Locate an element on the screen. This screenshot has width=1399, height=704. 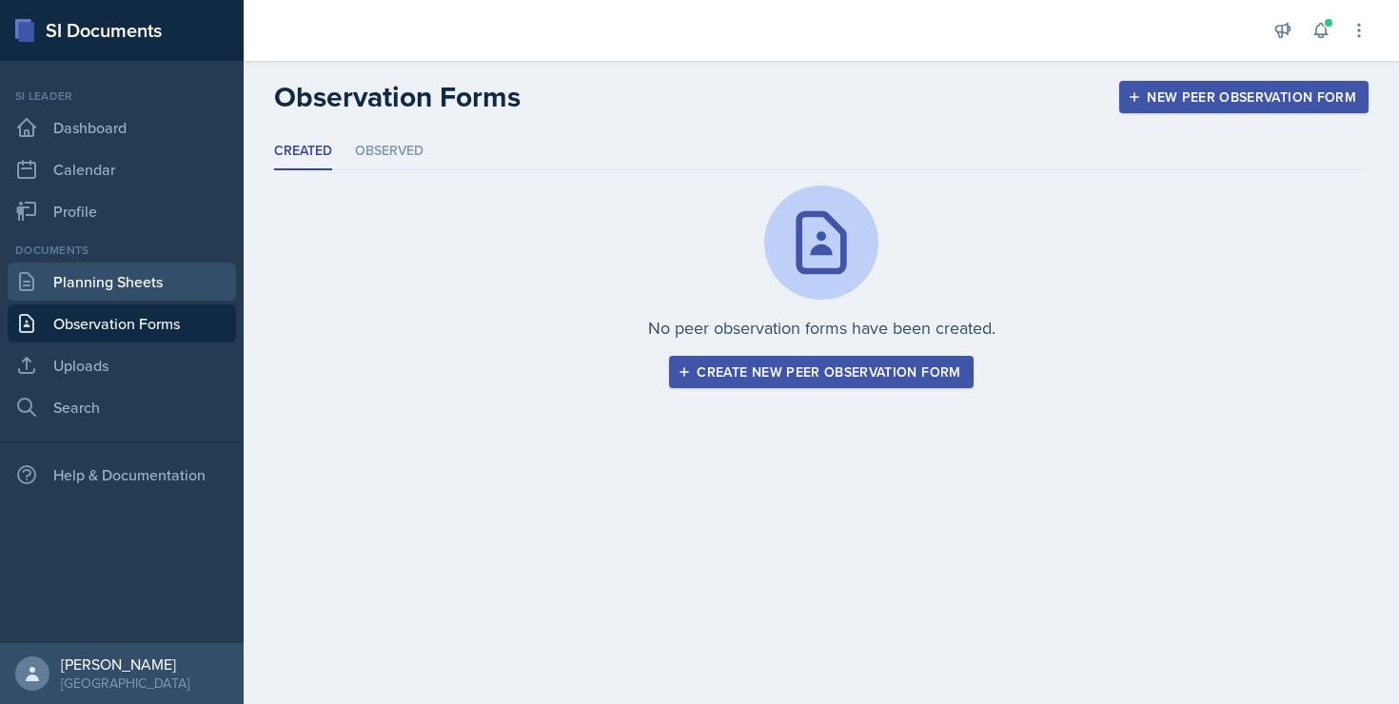
a: Search is located at coordinates (122, 407).